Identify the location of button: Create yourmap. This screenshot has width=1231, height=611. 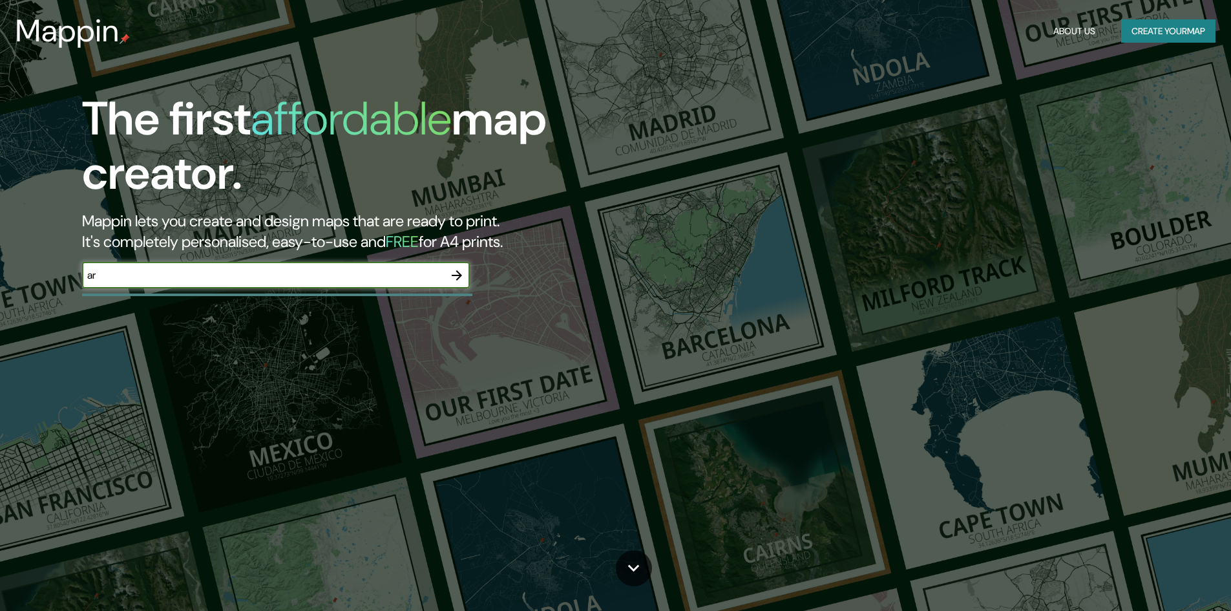
(1168, 31).